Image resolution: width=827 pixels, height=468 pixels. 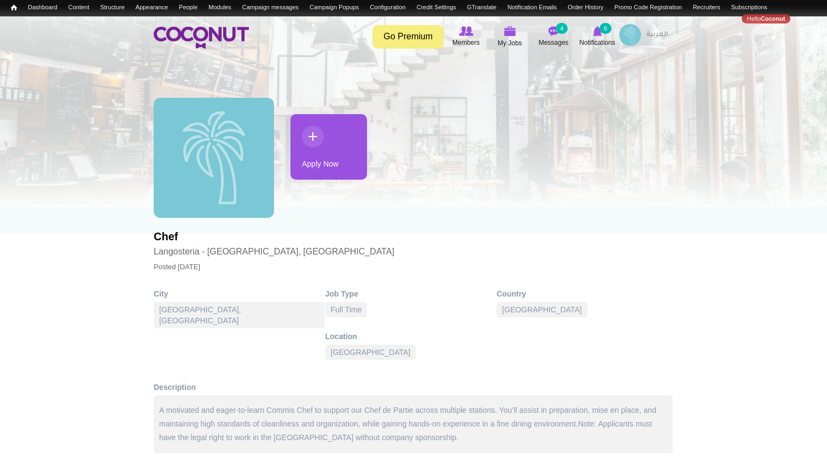 What do you see at coordinates (214, 158) in the screenshot?
I see `img: company.jpg` at bounding box center [214, 158].